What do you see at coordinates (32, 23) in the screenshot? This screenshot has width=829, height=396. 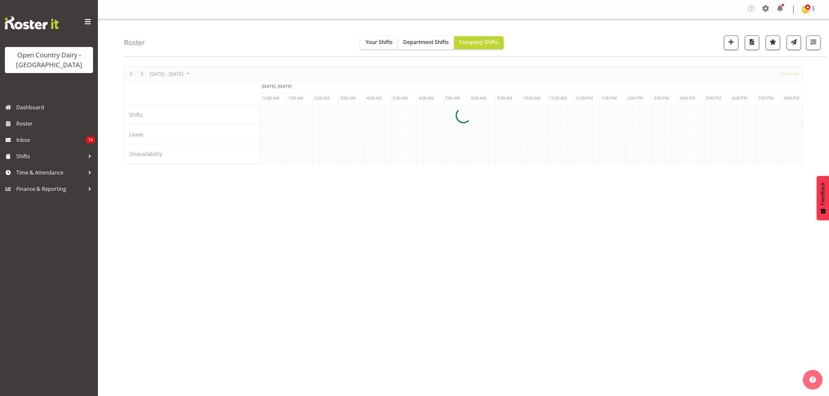 I see `img: Rosterit website logo` at bounding box center [32, 23].